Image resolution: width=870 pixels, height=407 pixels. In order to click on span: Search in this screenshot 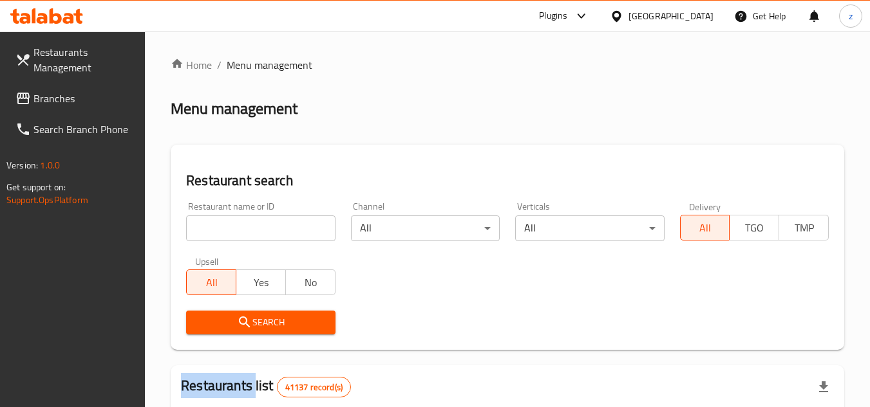, I will do `click(260, 323)`.